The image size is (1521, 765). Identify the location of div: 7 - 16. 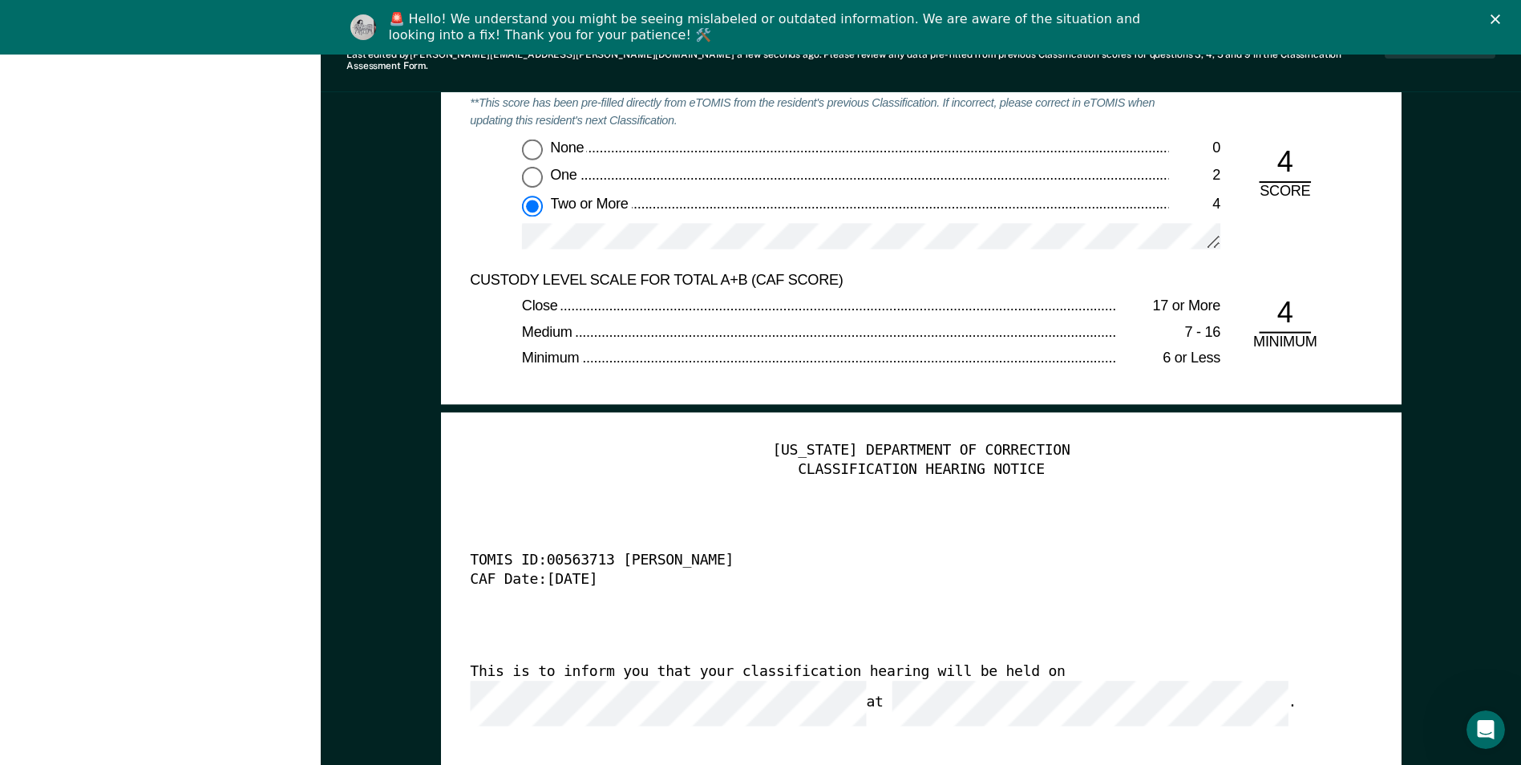
(1168, 334).